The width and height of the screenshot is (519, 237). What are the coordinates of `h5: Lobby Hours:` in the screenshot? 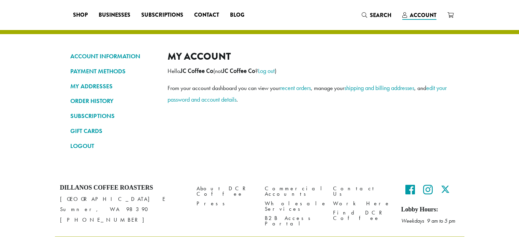 It's located at (430, 210).